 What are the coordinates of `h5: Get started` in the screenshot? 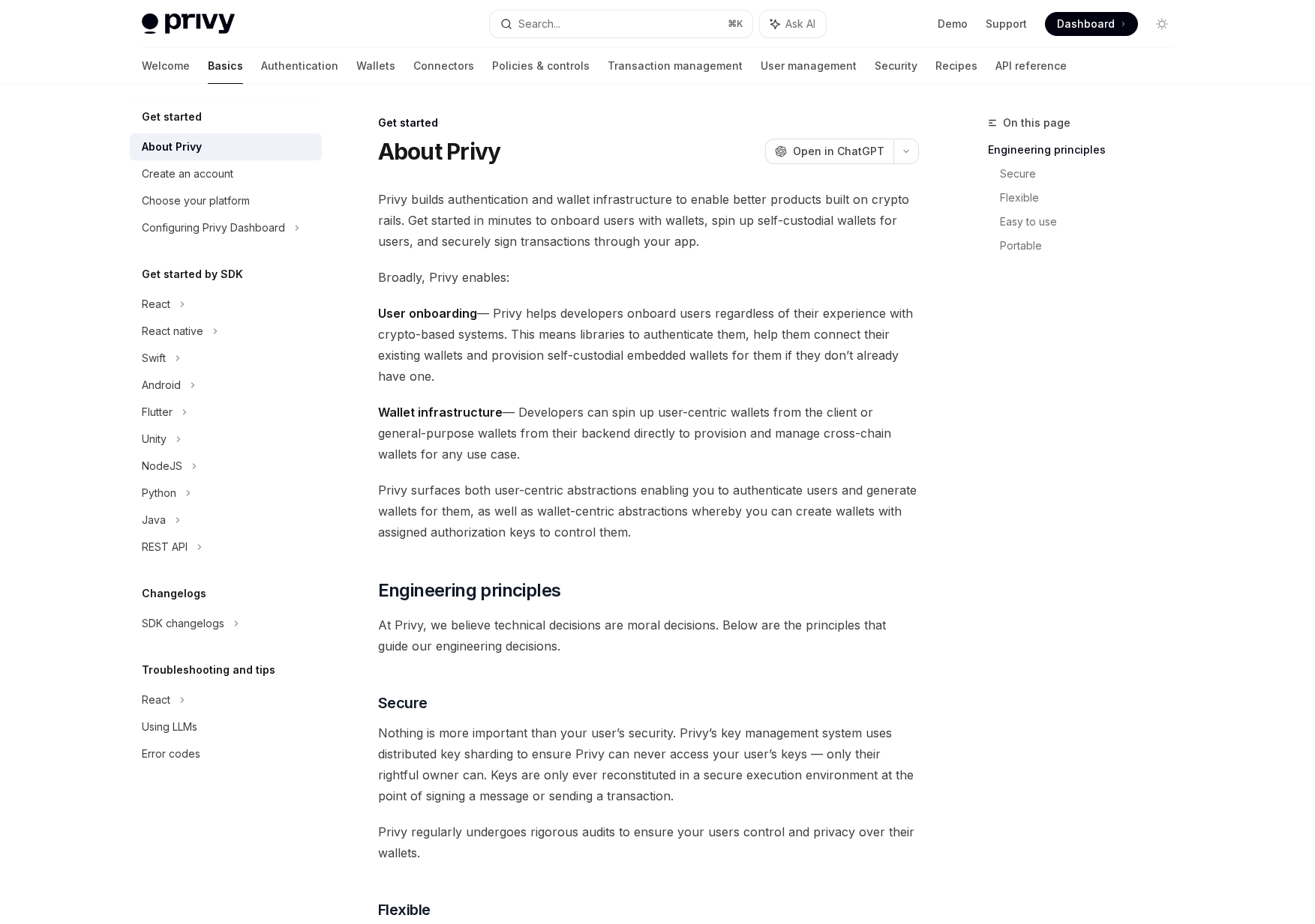 It's located at (172, 117).